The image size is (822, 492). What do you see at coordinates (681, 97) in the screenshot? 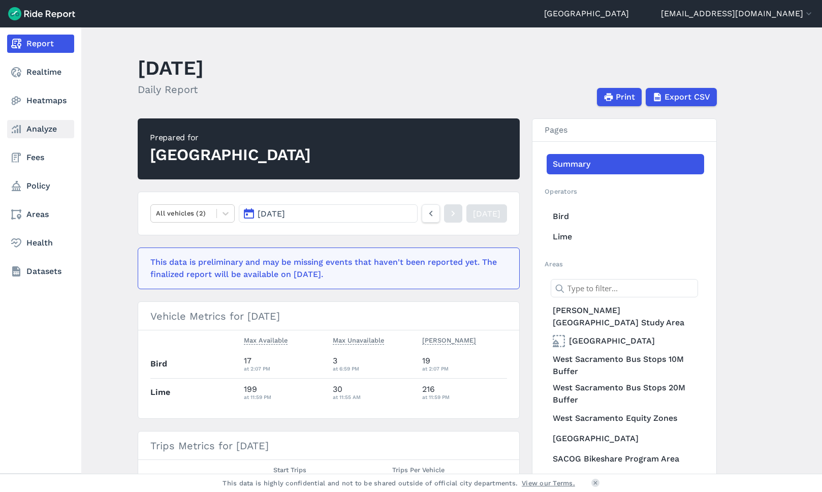
I see `button: Export CSV` at bounding box center [681, 97].